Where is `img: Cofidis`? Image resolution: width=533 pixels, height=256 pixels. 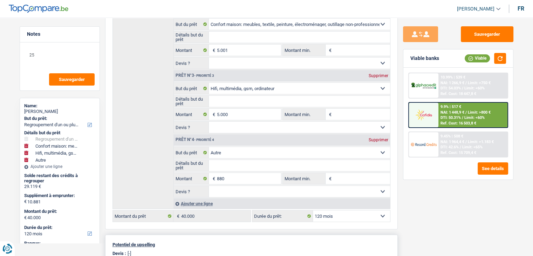 img: Cofidis is located at coordinates (423, 114).